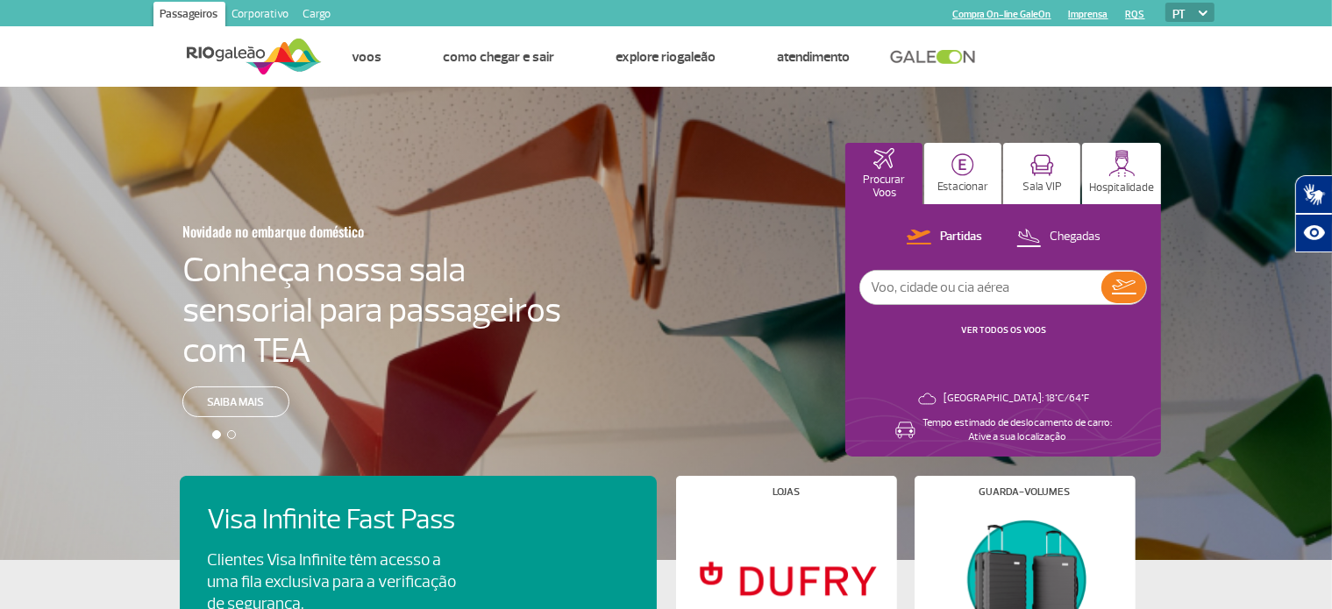 The height and width of the screenshot is (609, 1332). I want to click on a: VER TODOS OS VOOS, so click(1003, 330).